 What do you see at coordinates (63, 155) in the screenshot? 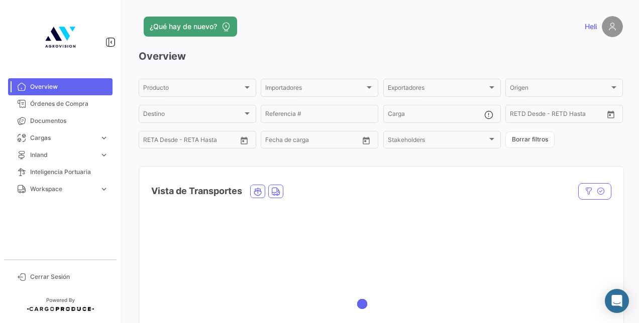
I see `span: Inland` at bounding box center [63, 155].